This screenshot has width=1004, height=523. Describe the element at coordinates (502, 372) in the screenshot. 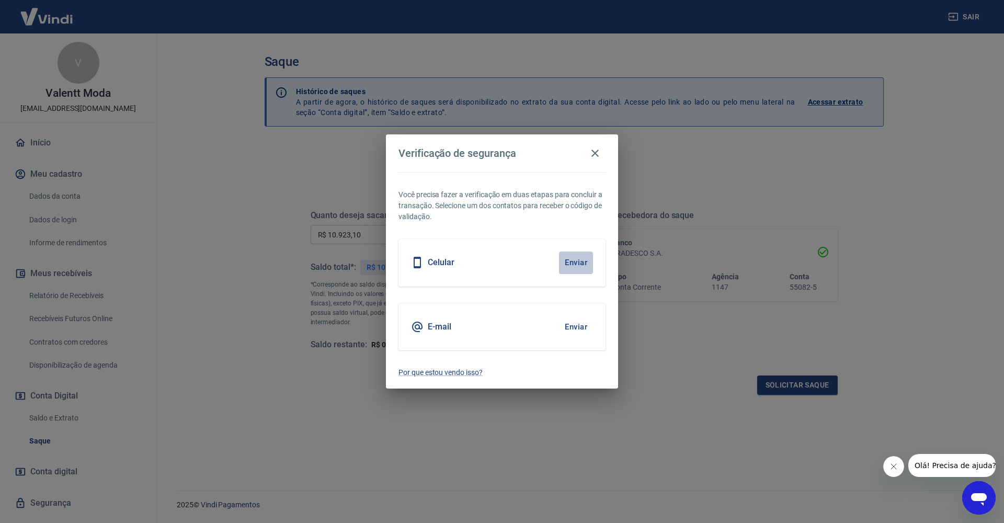

I see `p: Por que estou vendo isso?` at that location.